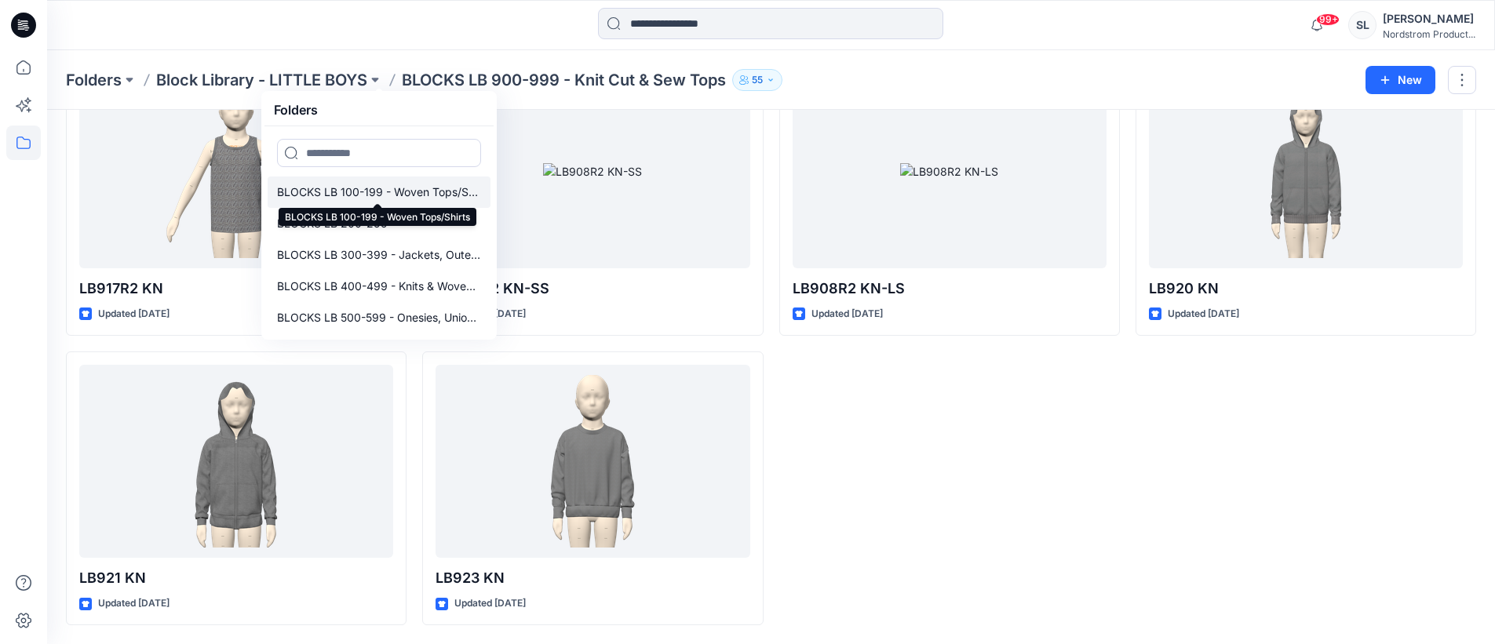 This screenshot has width=1495, height=644. What do you see at coordinates (757, 80) in the screenshot?
I see `button: 55` at bounding box center [757, 80].